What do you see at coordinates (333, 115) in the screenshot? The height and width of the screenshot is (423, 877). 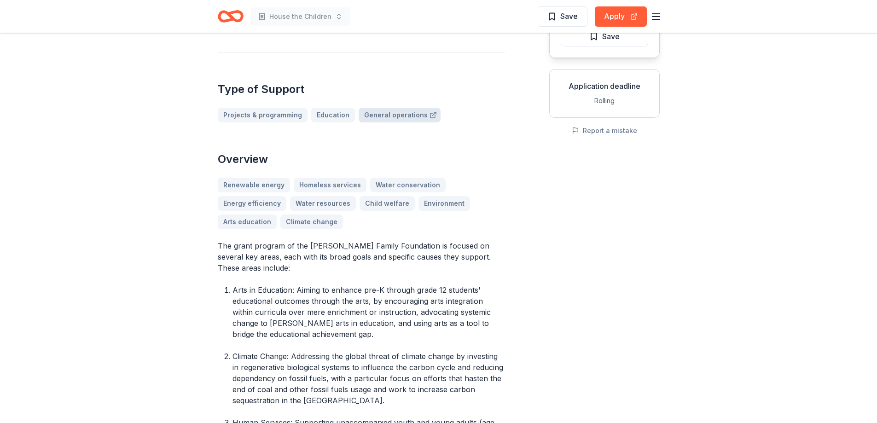 I see `a: Education` at bounding box center [333, 115].